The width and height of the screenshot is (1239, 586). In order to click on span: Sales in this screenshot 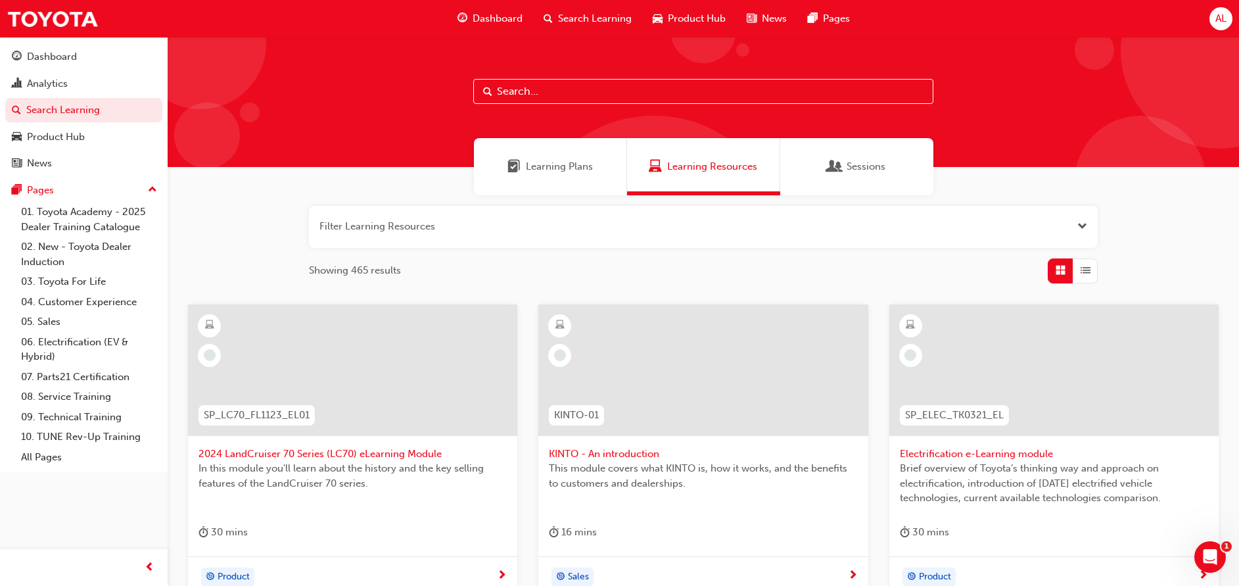, I will do `click(578, 576)`.